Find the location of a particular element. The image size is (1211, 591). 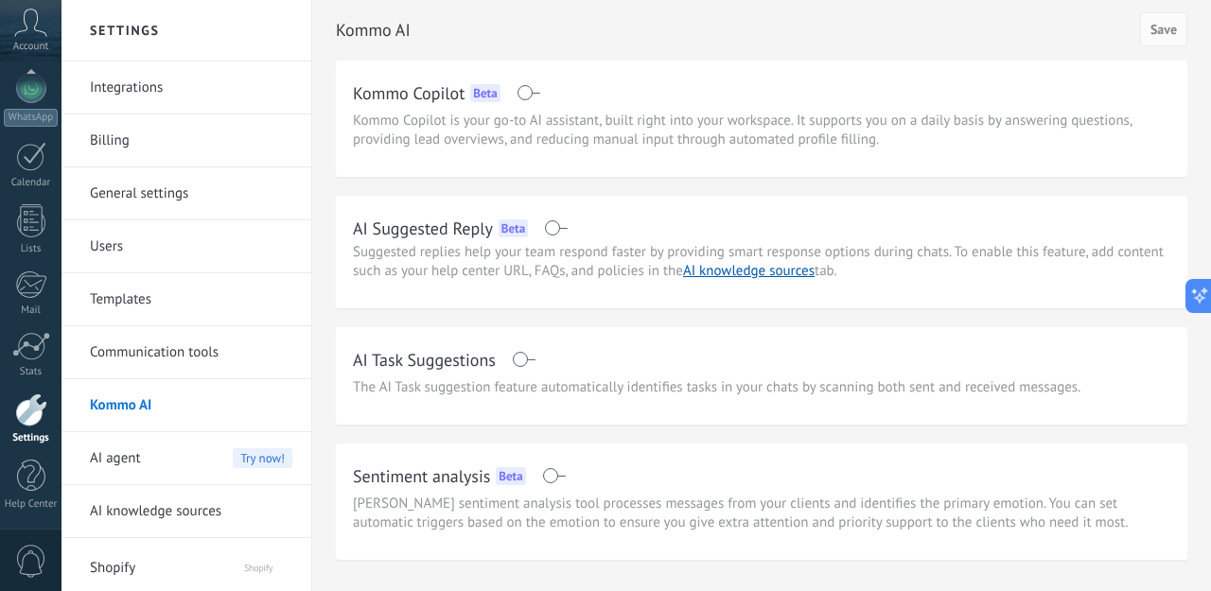

li: AI knowledge sources is located at coordinates (186, 512).